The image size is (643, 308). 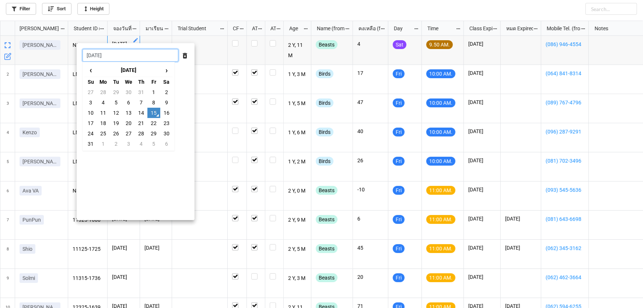 What do you see at coordinates (154, 102) in the screenshot?
I see `td: 8` at bounding box center [154, 102].